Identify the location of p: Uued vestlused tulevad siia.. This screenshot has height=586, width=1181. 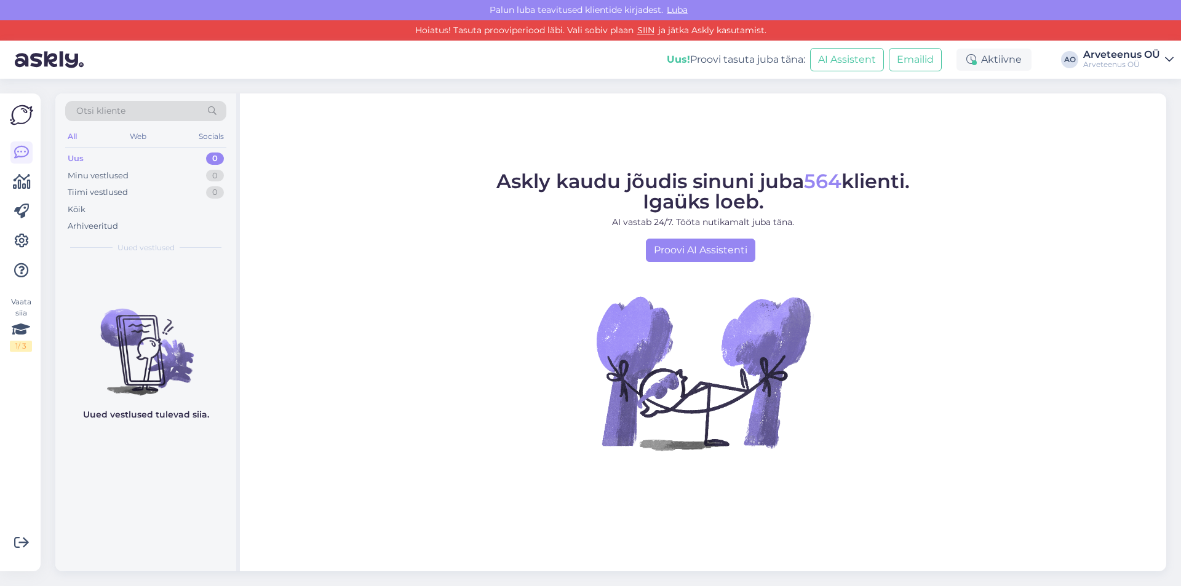
(146, 414).